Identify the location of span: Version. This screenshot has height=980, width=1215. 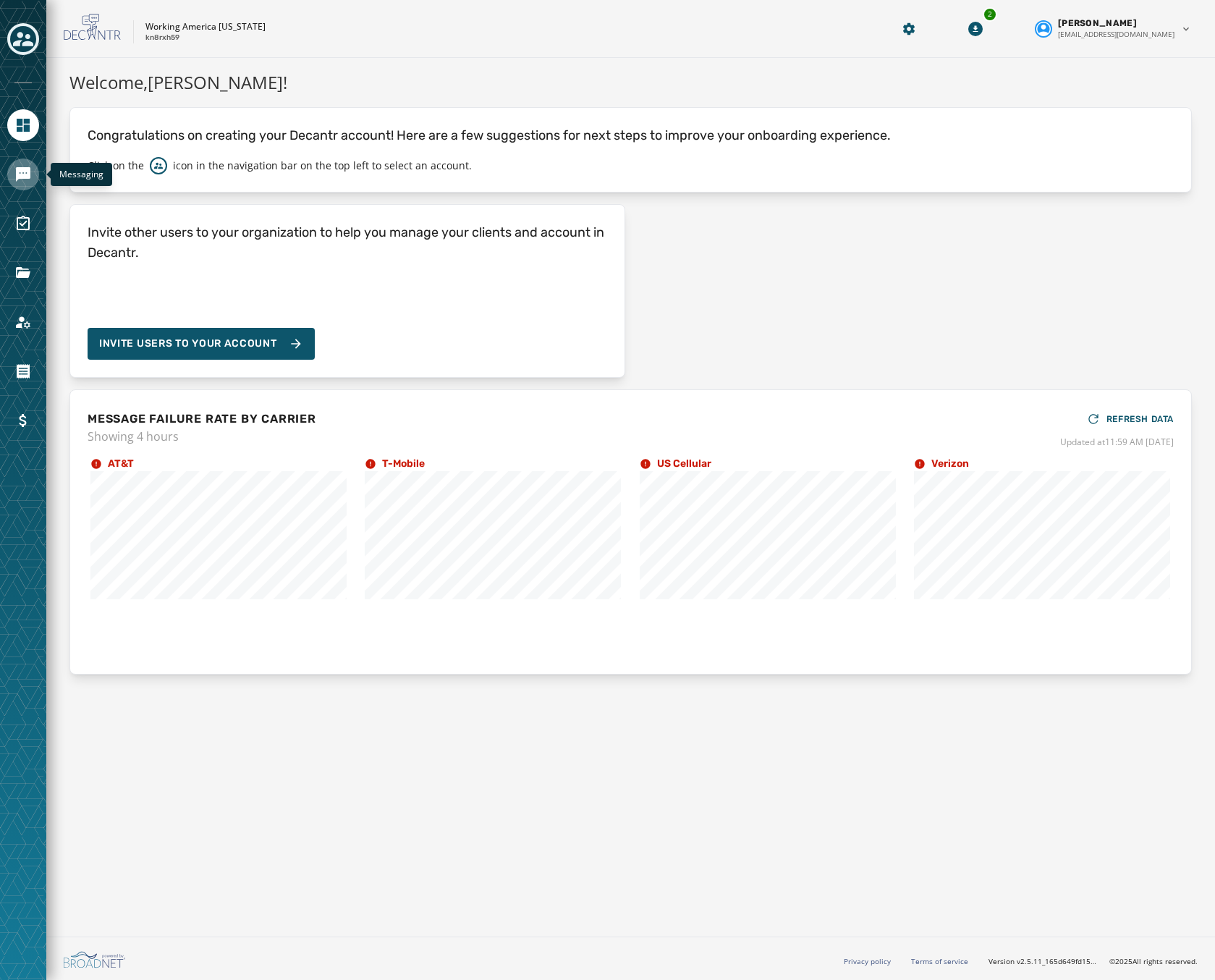
(1043, 961).